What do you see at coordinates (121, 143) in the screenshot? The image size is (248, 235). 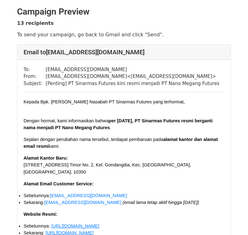 I see `span: alamat kantor dan alamat email resmi` at bounding box center [121, 143].